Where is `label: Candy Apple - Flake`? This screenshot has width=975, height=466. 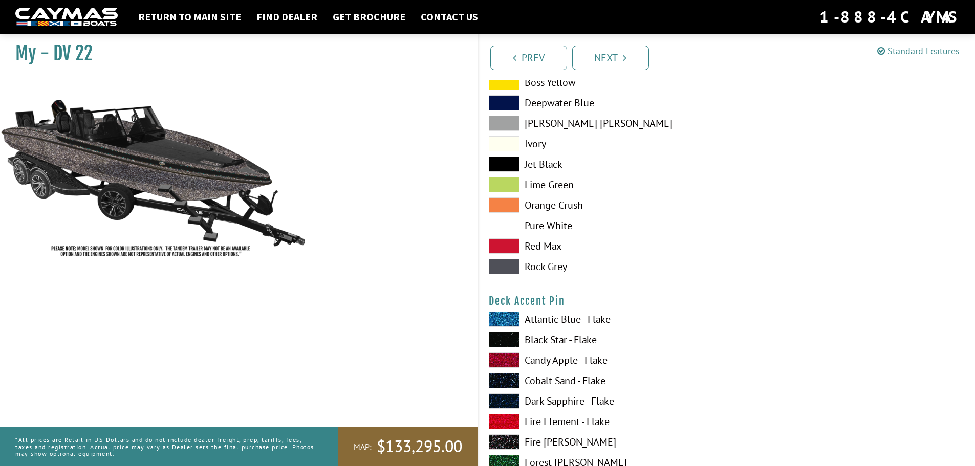 label: Candy Apple - Flake is located at coordinates (602, 360).